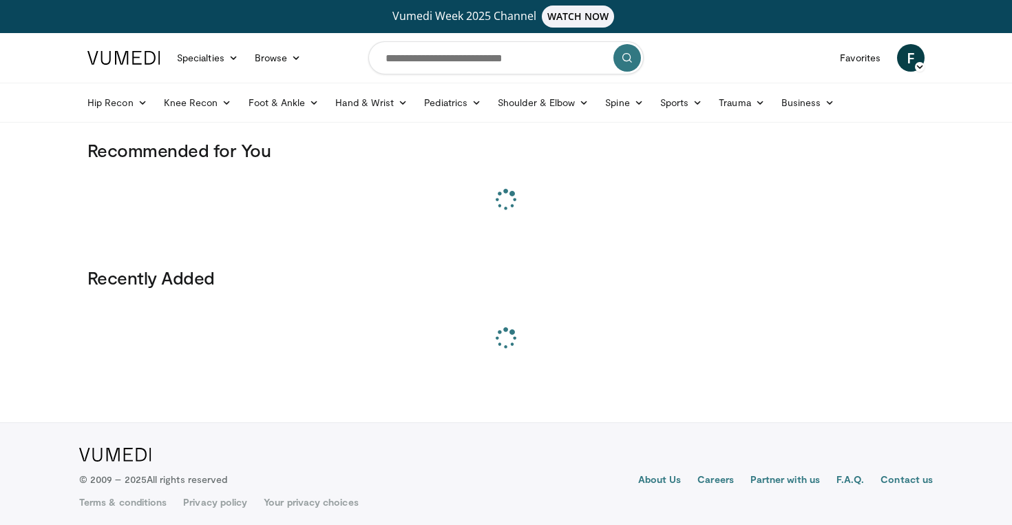  I want to click on a: Specialties, so click(207, 58).